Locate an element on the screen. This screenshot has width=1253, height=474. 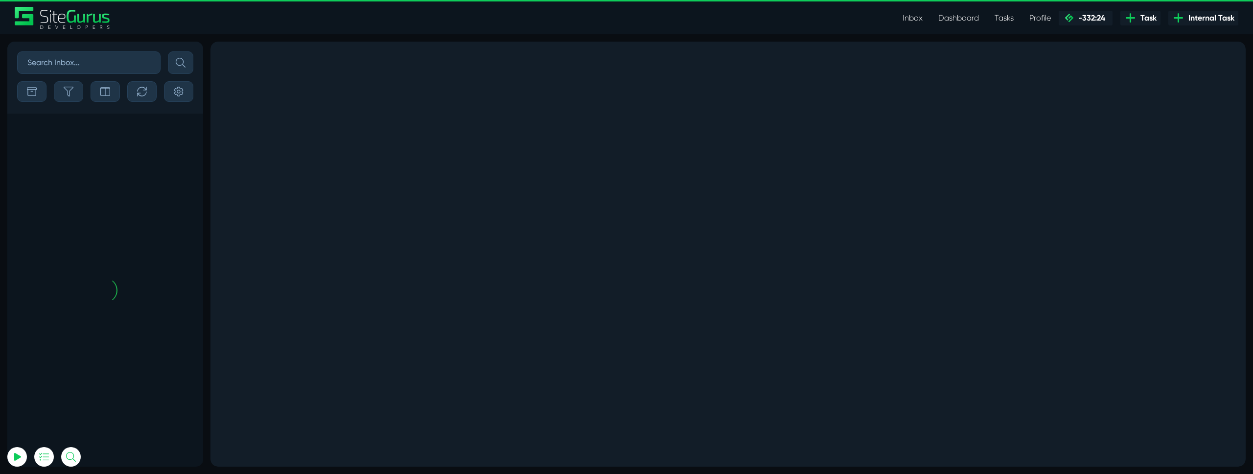
a: Dashboard is located at coordinates (958, 18).